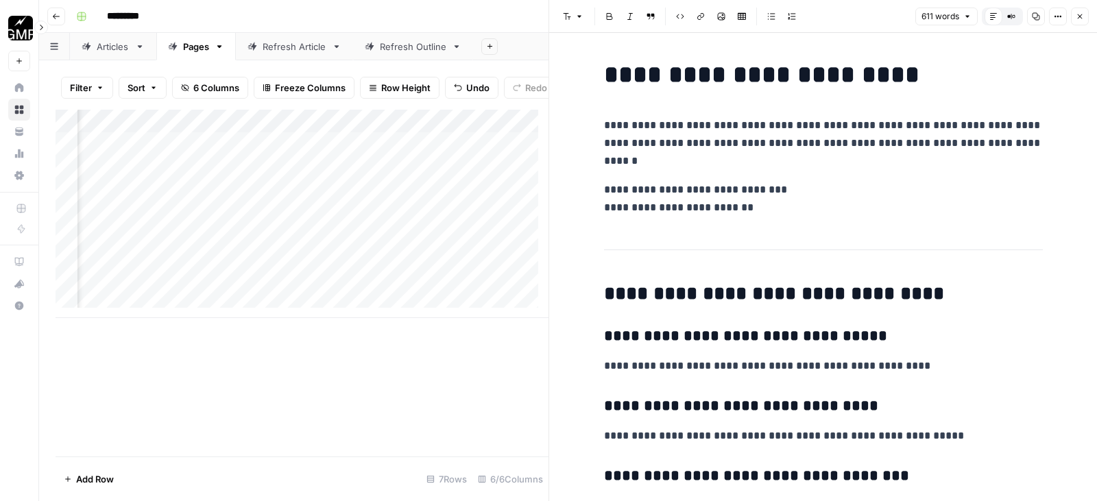  I want to click on a: AirOps Academy, so click(19, 262).